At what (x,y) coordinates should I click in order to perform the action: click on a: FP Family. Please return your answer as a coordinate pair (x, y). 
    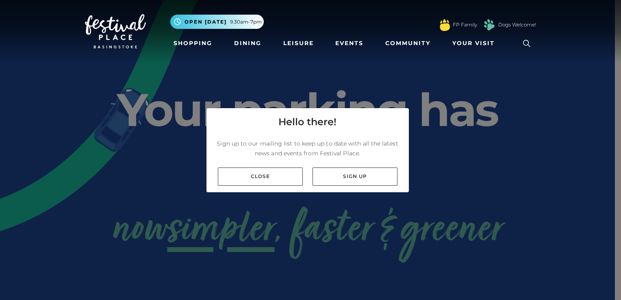
    Looking at the image, I should click on (465, 25).